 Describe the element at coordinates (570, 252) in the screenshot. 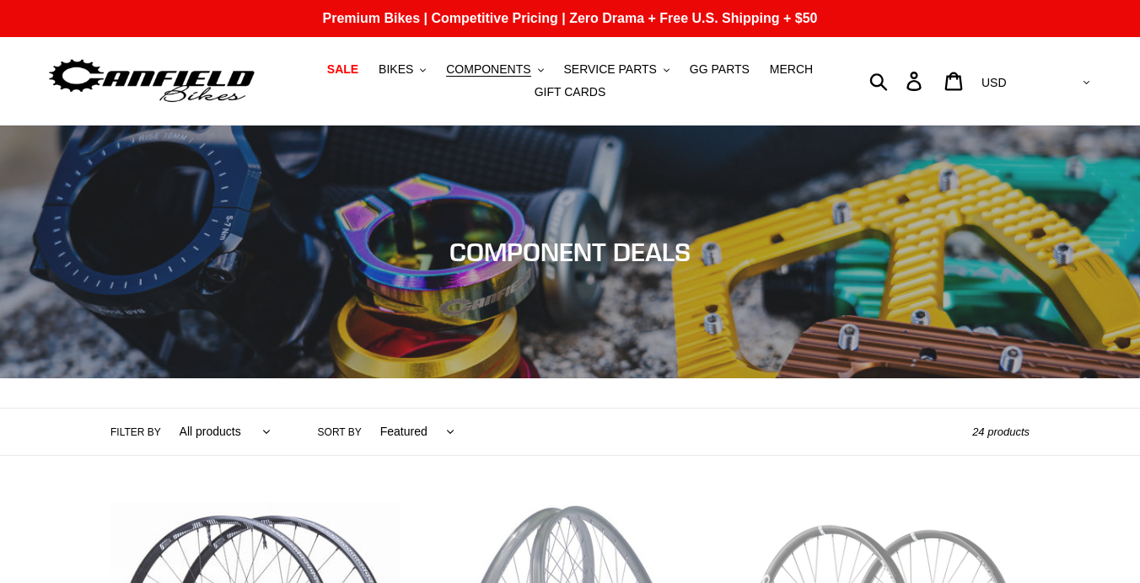

I see `span: COMPONENT DEALS` at that location.